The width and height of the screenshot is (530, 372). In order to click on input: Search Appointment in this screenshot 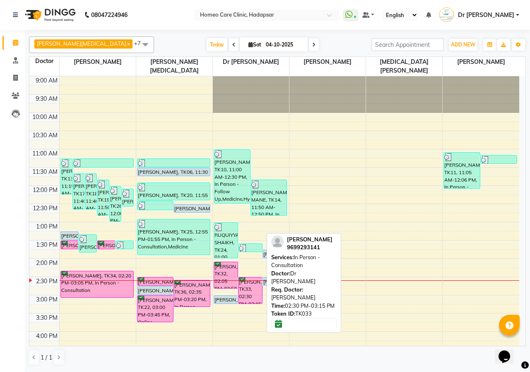, I will do `click(408, 44)`.